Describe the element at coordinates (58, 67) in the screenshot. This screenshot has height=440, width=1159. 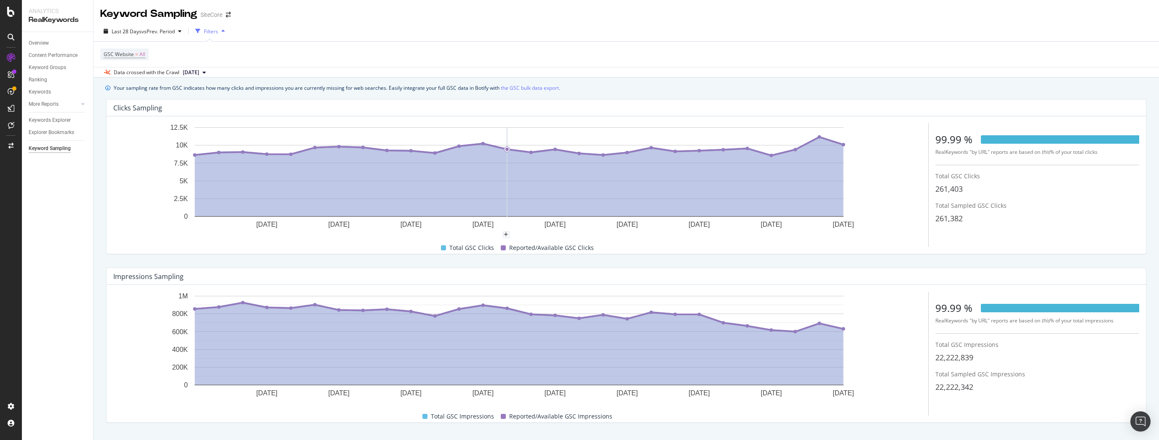
I see `a: Keyword Groups` at that location.